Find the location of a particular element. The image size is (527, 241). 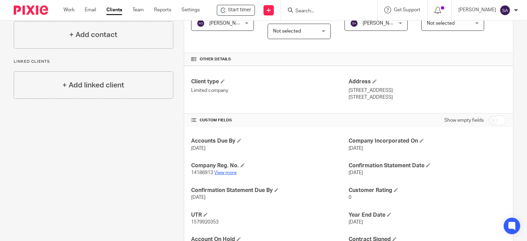

p: Linked clients is located at coordinates (93, 62).